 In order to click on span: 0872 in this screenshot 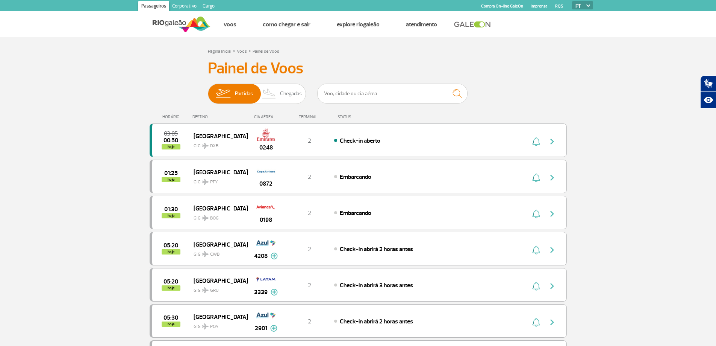, I will do `click(266, 183)`.